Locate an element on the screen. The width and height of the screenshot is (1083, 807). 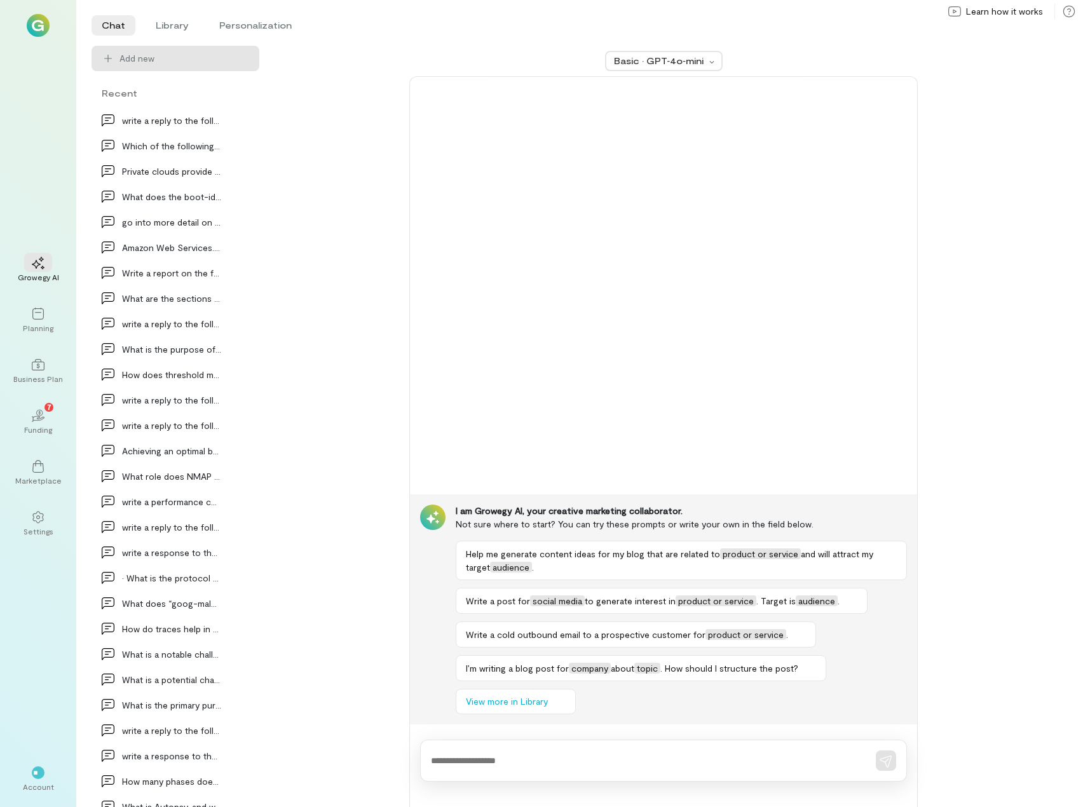
div: Achieving an optimal balance between security and… is located at coordinates (172, 450).